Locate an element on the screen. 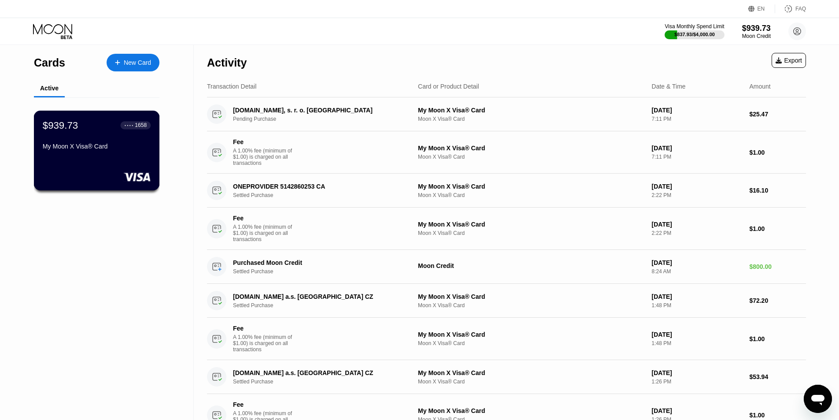  div: Active is located at coordinates (49, 88).